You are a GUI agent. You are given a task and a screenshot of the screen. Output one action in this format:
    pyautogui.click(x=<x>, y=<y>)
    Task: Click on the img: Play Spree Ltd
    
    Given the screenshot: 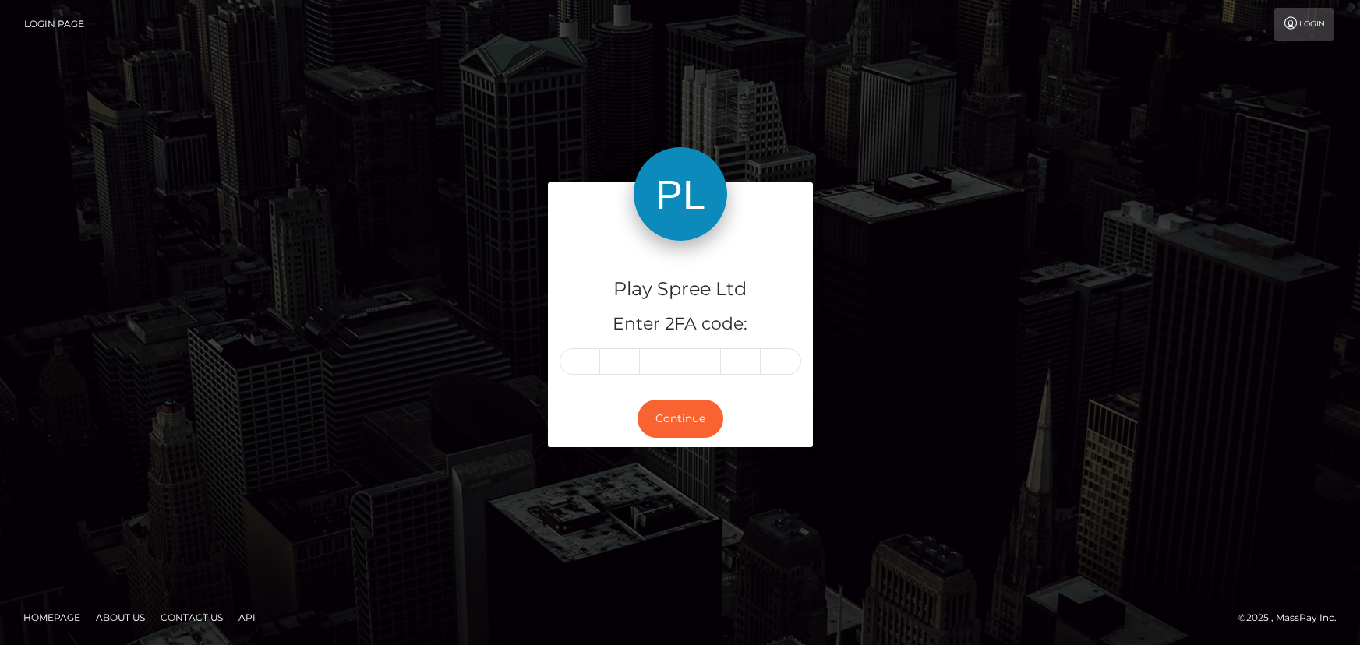 What is the action you would take?
    pyautogui.click(x=680, y=194)
    